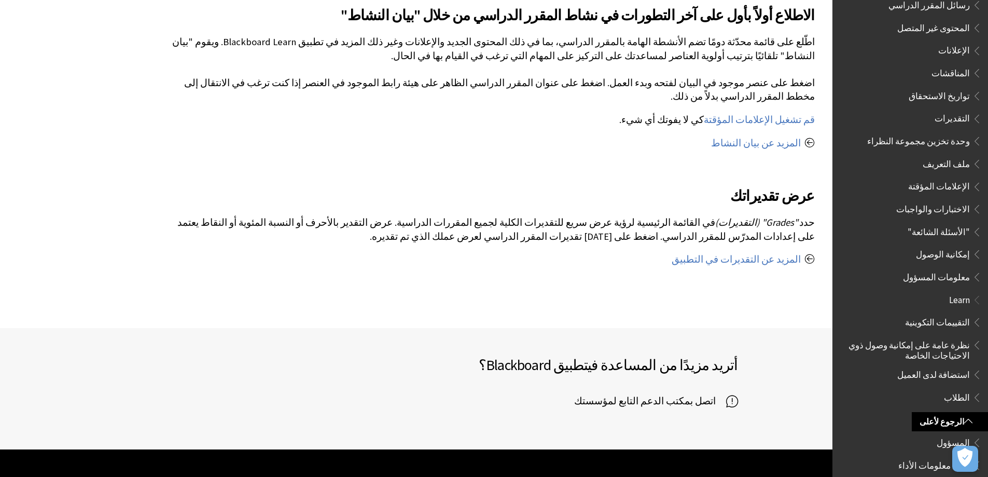  I want to click on span: إمكانية الوصول, so click(943, 252).